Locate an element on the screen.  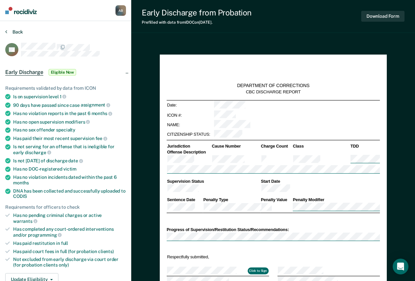
div: Has no open supervision is located at coordinates (70, 122).